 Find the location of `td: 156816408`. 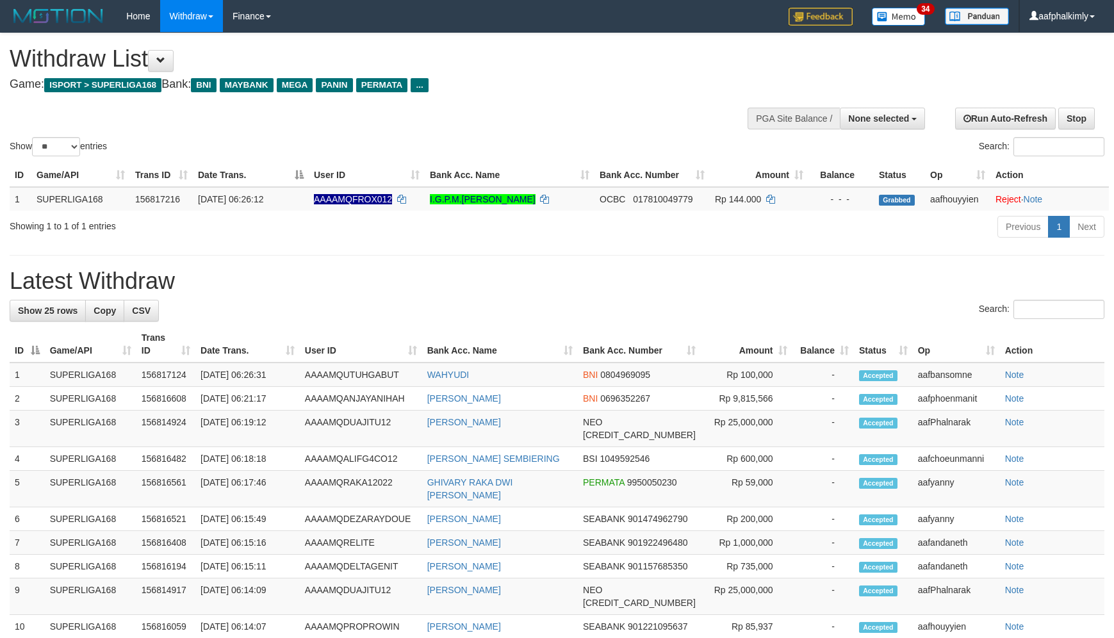

td: 156816408 is located at coordinates (166, 543).